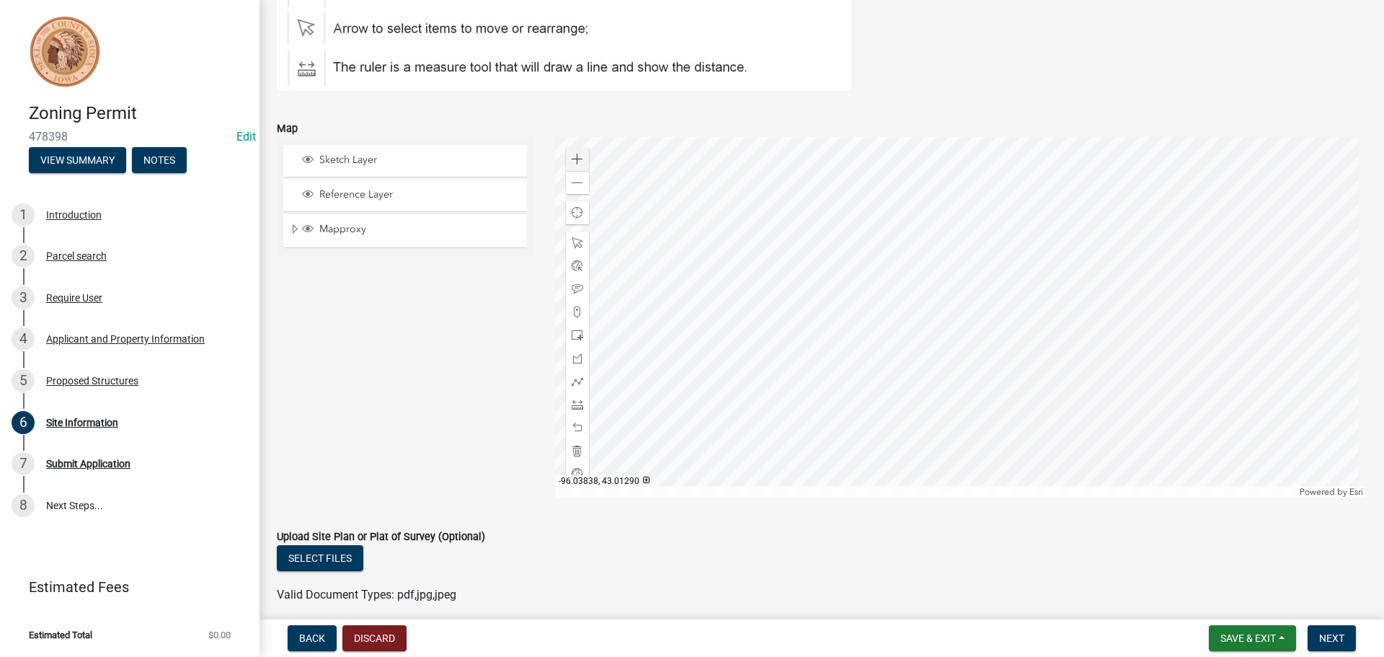 Image resolution: width=1384 pixels, height=657 pixels. I want to click on span: $0.00, so click(219, 635).